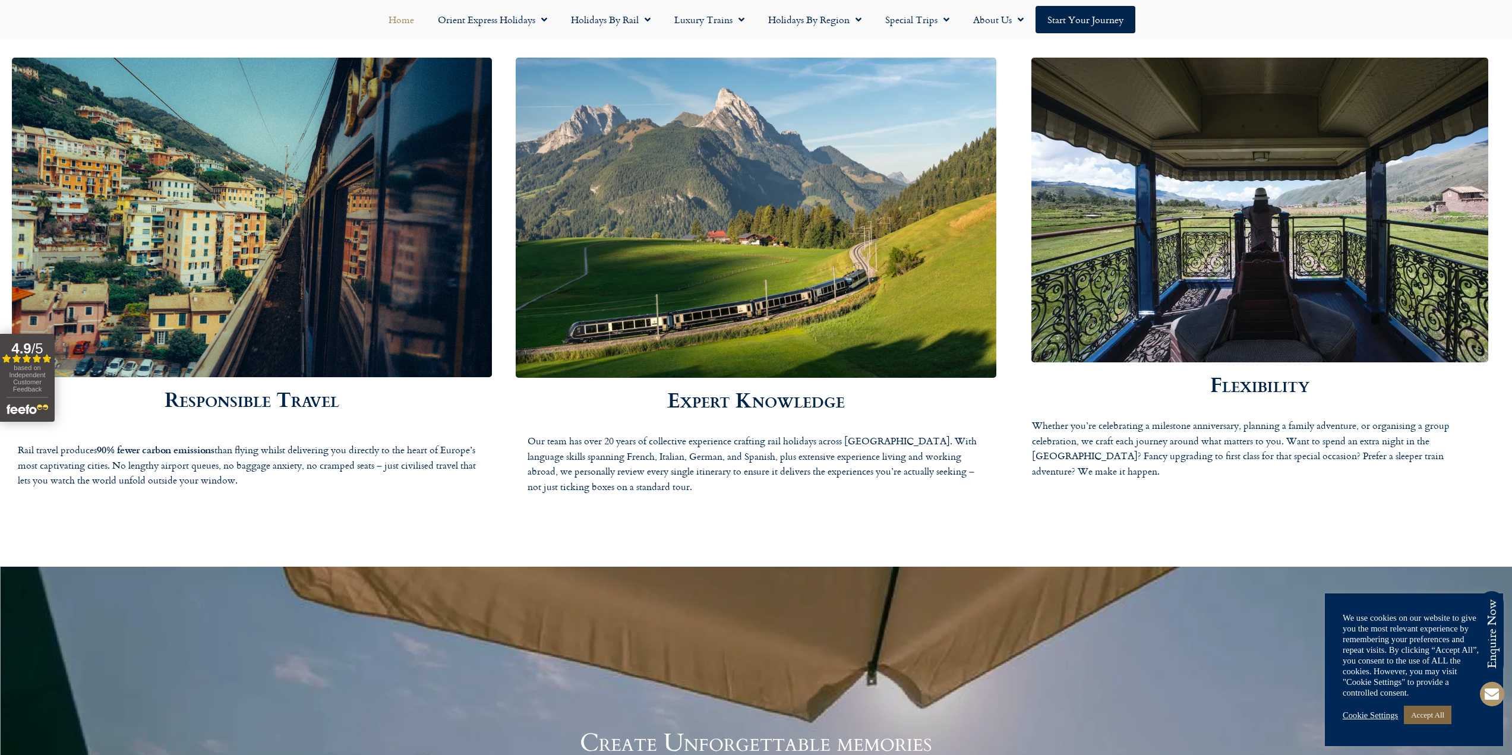 This screenshot has height=755, width=1512. What do you see at coordinates (756, 20) in the screenshot?
I see `nav: Menu` at bounding box center [756, 20].